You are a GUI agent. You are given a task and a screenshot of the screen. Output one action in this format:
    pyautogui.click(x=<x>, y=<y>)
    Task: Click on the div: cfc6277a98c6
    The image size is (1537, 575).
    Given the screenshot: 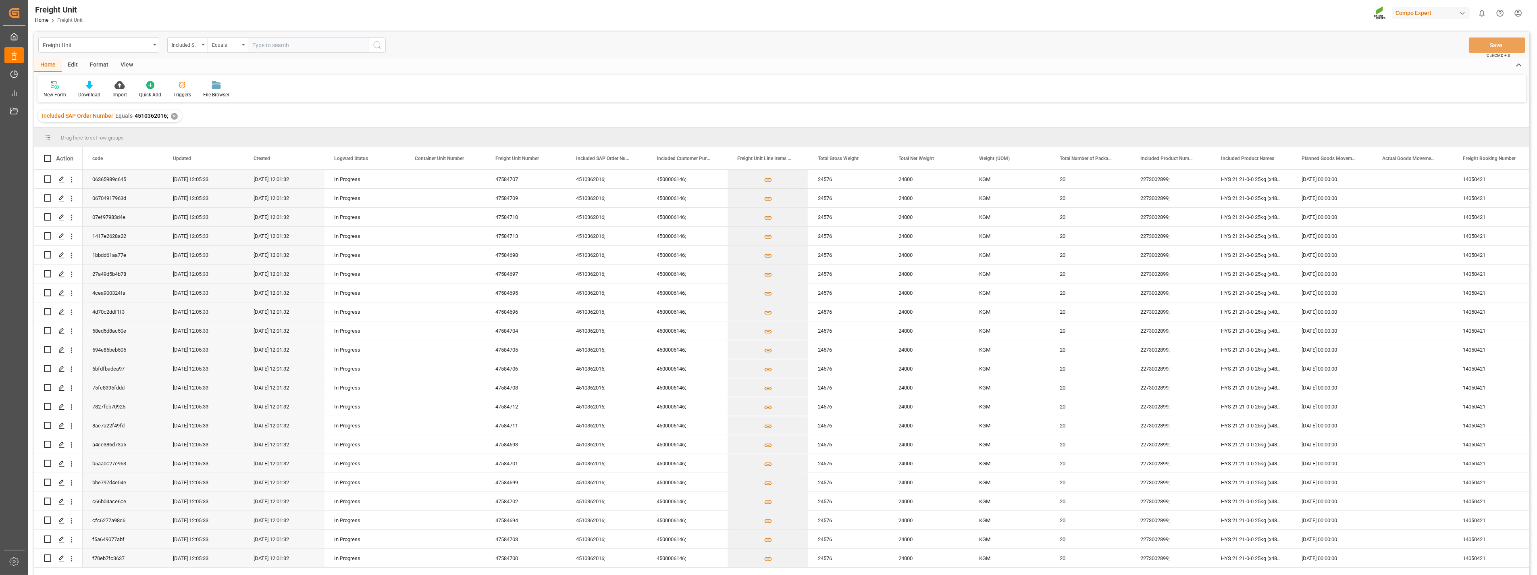 What is the action you would take?
    pyautogui.click(x=123, y=520)
    